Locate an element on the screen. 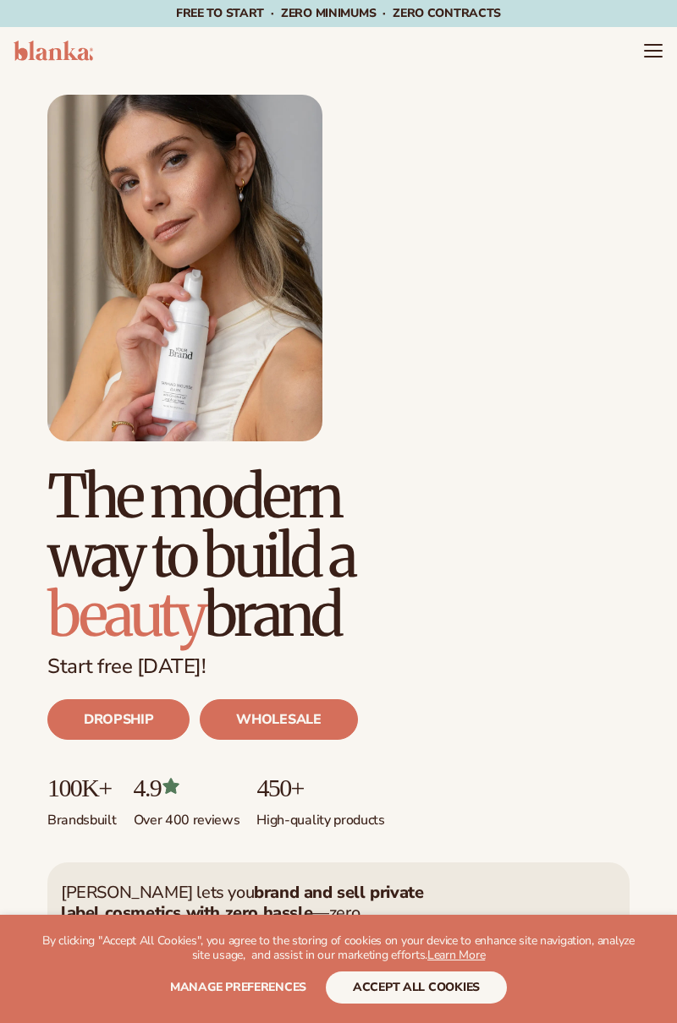  p: Over 400 reviews is located at coordinates (187, 815).